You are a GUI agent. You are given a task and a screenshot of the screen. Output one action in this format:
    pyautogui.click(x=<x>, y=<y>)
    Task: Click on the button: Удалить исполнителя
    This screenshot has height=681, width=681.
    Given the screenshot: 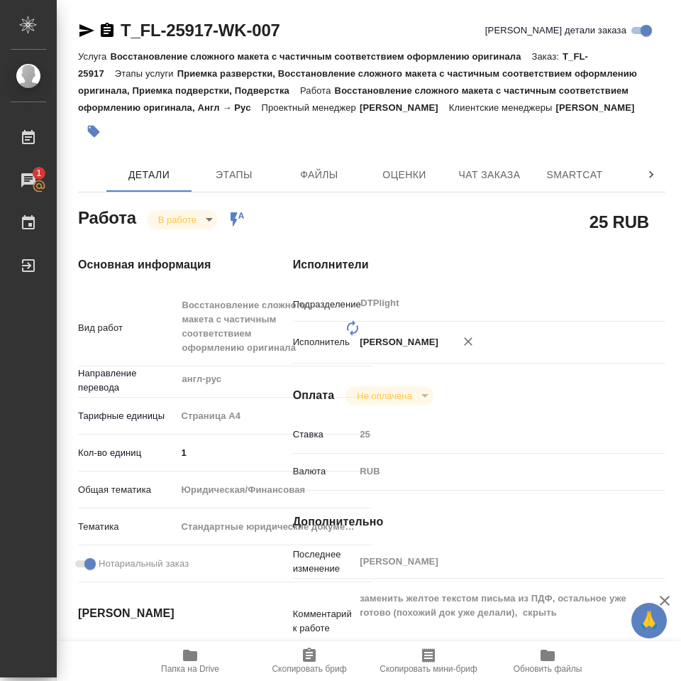 What is the action you would take?
    pyautogui.click(x=468, y=341)
    